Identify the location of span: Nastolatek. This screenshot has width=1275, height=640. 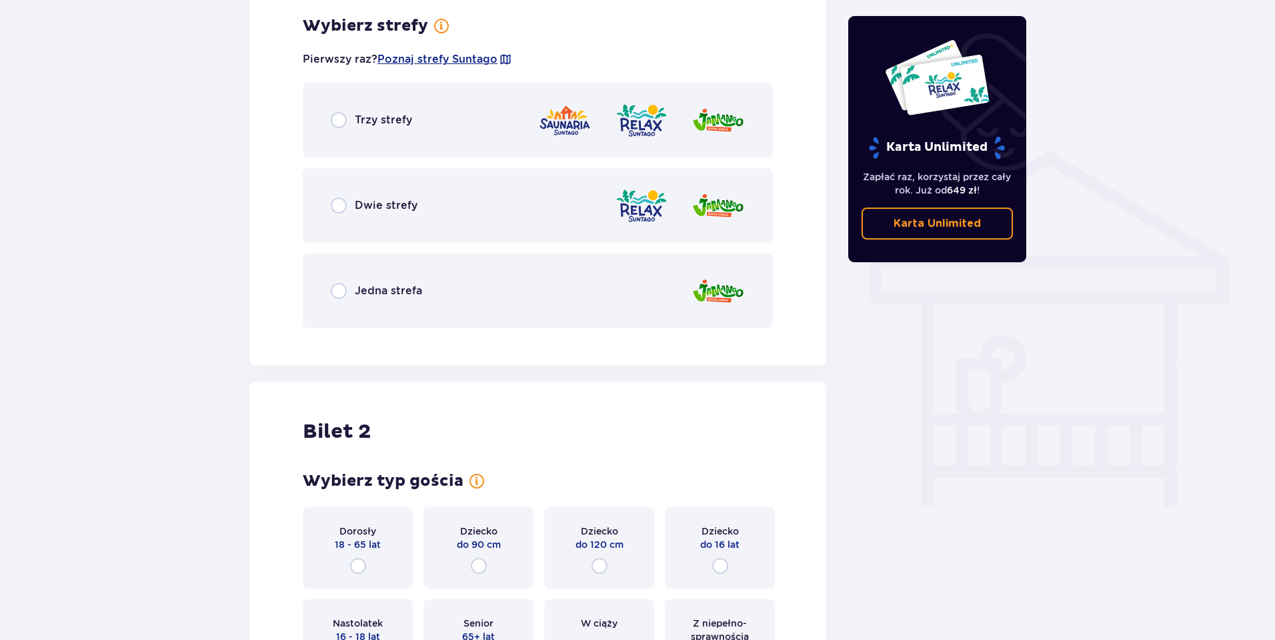
(357, 623).